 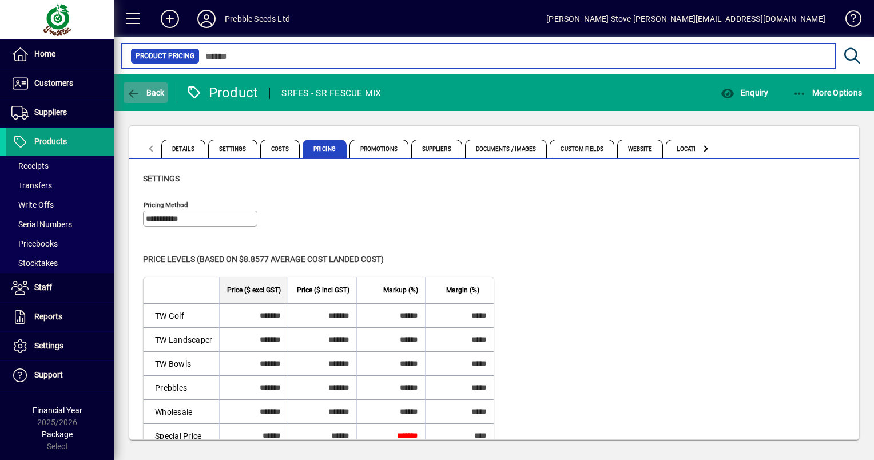 I want to click on span: Pricebooks, so click(x=34, y=244).